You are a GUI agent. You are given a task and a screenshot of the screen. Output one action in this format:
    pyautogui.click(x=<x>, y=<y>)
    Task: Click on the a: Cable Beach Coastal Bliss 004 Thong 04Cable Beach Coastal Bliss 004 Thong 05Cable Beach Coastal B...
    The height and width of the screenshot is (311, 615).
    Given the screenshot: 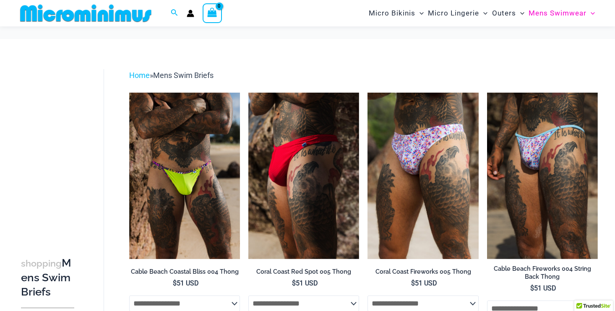 What is the action you would take?
    pyautogui.click(x=185, y=176)
    